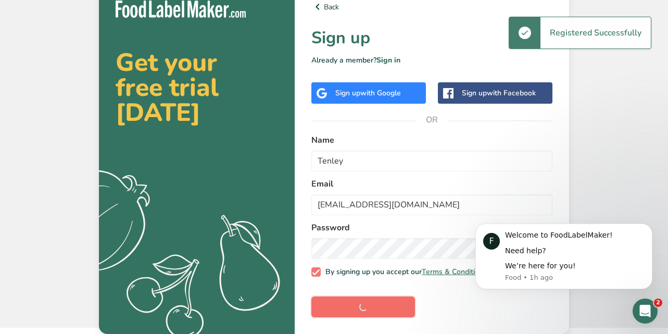  I want to click on label: Email, so click(432, 184).